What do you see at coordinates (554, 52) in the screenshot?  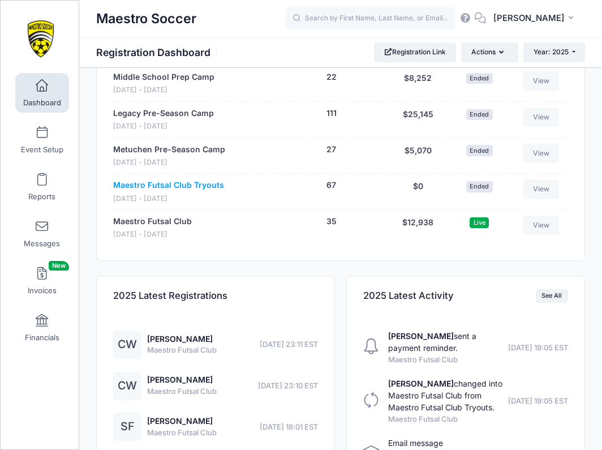 I see `button: Year: 2025` at bounding box center [554, 52].